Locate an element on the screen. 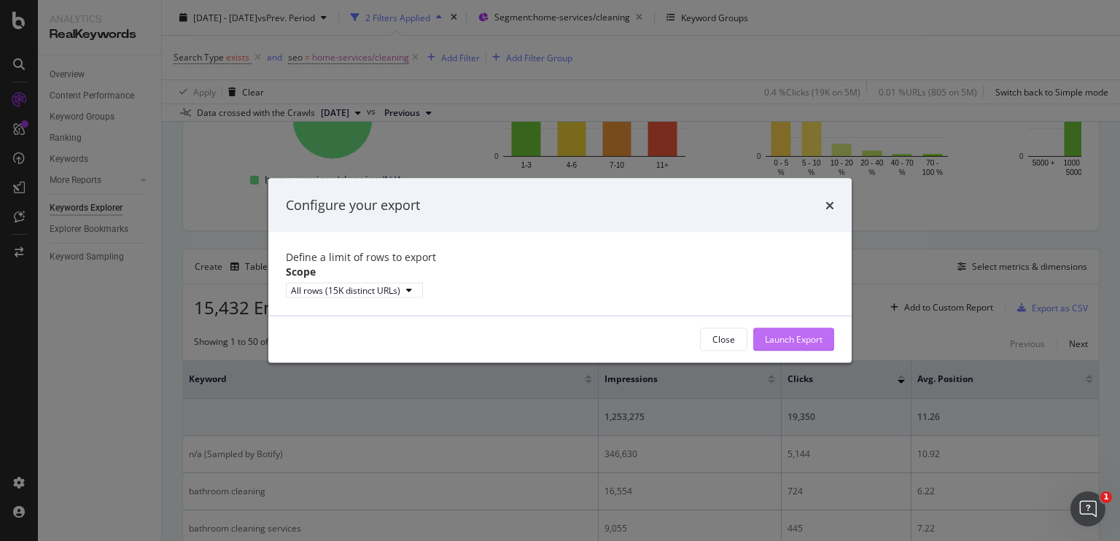 The width and height of the screenshot is (1120, 541). div: modal is located at coordinates (560, 271).